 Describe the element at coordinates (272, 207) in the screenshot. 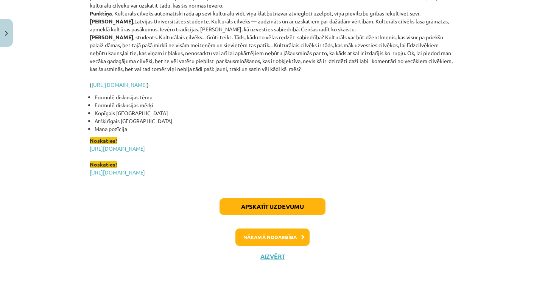

I see `button: Apskatīt uzdevumu` at that location.